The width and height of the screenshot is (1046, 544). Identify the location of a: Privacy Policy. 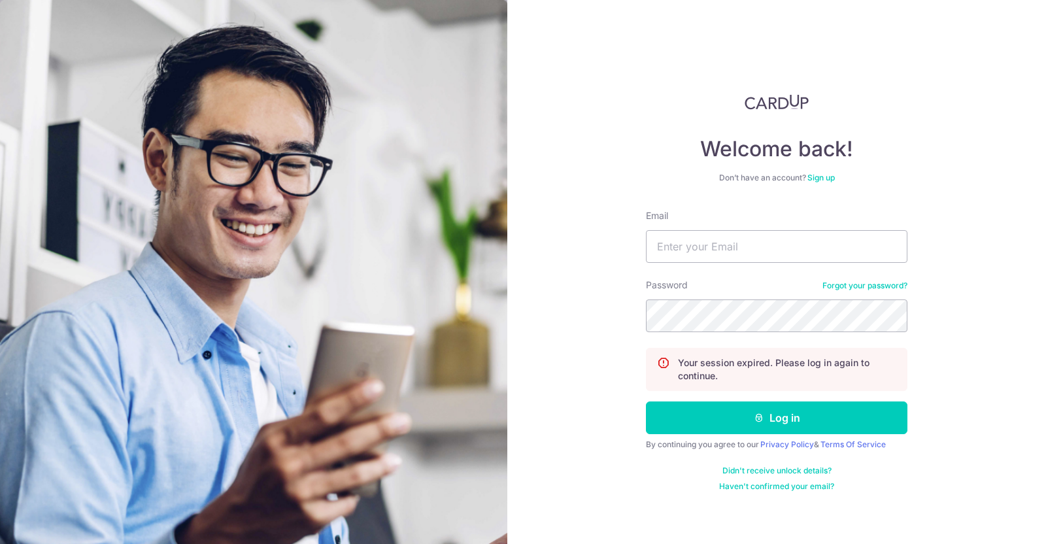
(787, 444).